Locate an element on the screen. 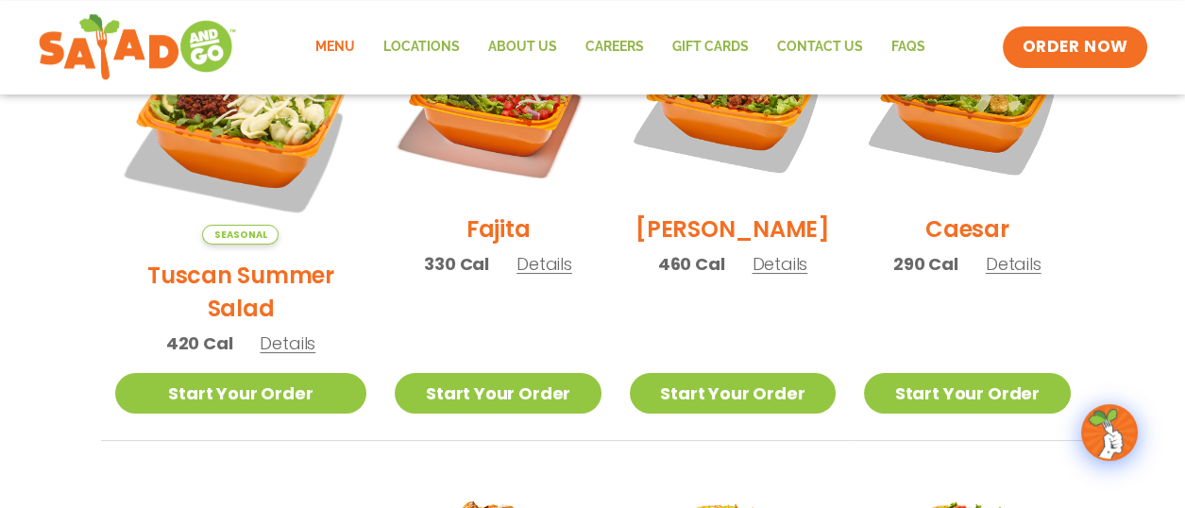 The image size is (1185, 508). img: new-SAG-logo-768×292 is located at coordinates (137, 47).